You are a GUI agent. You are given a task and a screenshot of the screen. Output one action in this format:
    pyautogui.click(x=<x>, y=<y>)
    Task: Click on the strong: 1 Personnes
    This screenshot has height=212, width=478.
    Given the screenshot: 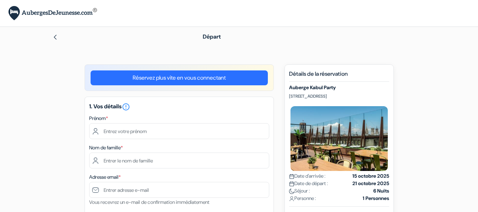 What is the action you would take?
    pyautogui.click(x=376, y=198)
    